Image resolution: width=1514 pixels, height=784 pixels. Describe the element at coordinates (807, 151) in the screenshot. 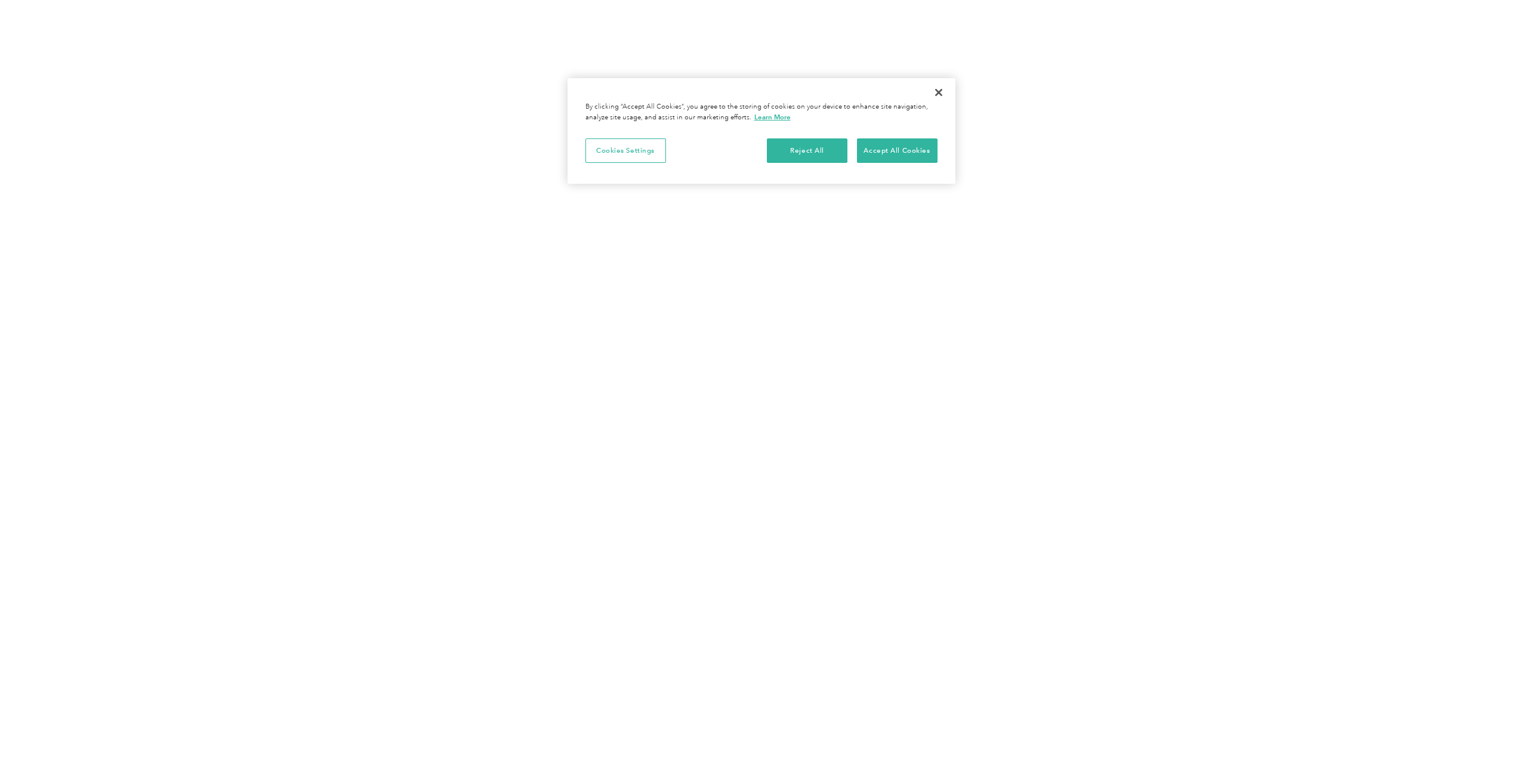

I see `button: Reject All` at that location.